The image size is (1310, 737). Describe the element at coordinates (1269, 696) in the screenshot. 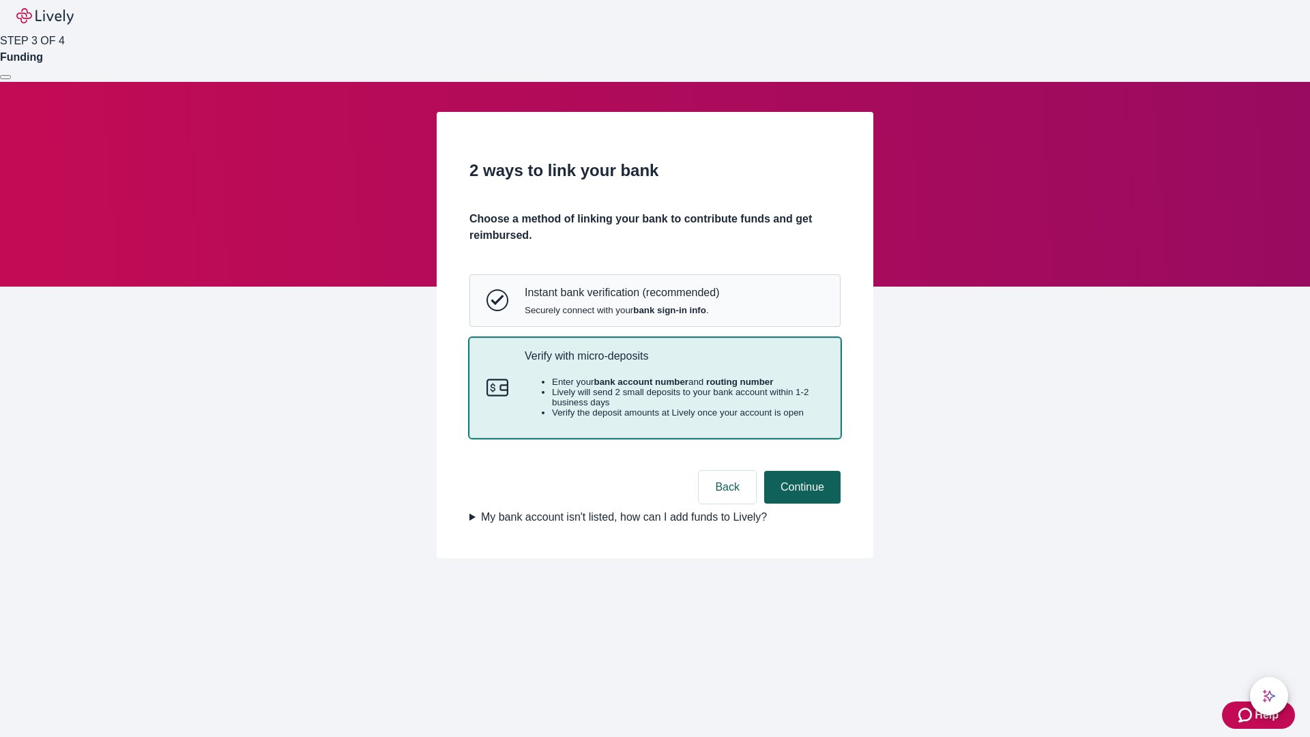

I see `button: chat` at that location.